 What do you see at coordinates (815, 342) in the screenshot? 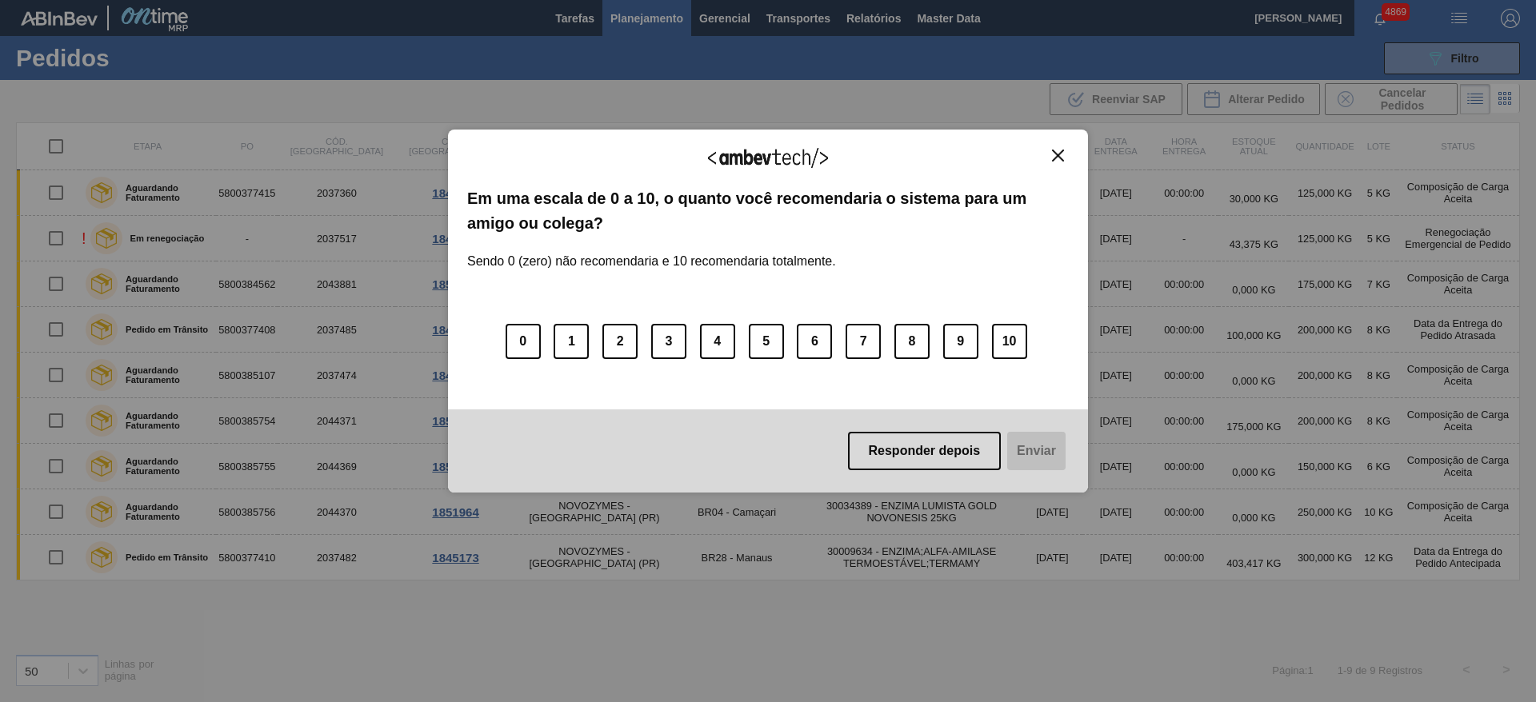
I see `button: 6` at bounding box center [815, 342].